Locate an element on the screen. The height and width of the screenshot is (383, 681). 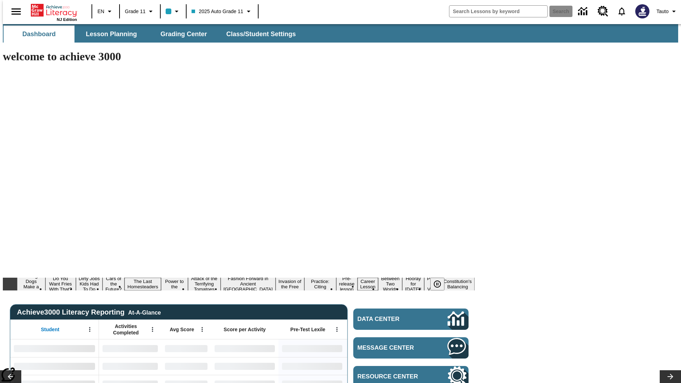
span: Dashboard is located at coordinates (39, 34).